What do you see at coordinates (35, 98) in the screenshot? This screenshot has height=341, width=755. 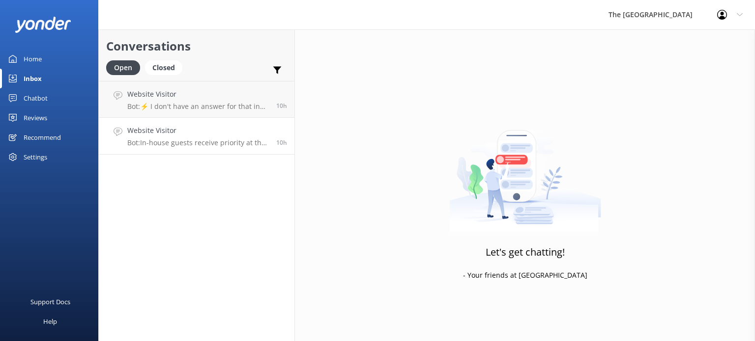 I see `div: Chatbot` at bounding box center [35, 98].